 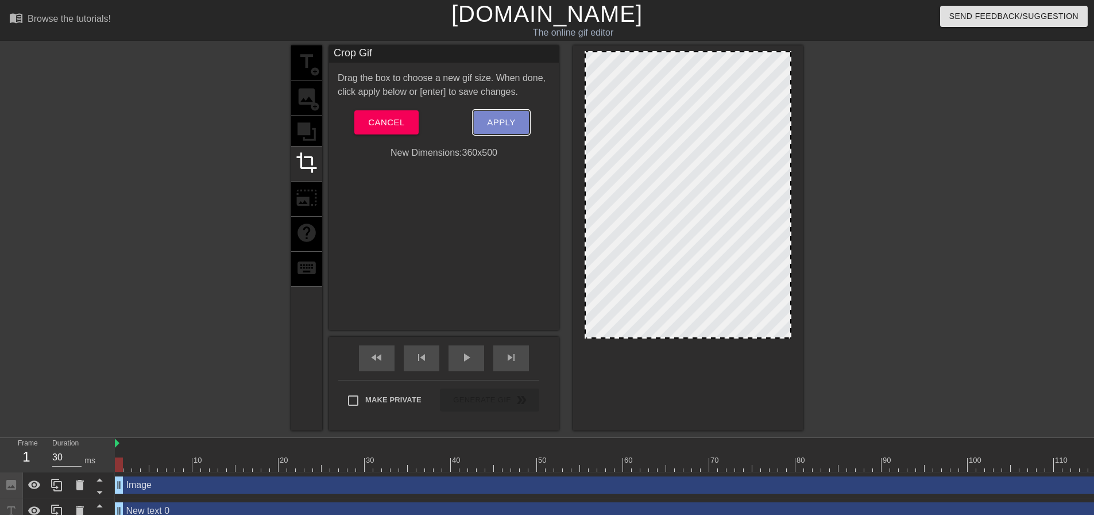 What do you see at coordinates (1014, 16) in the screenshot?
I see `span: Send Feedback/Suggestion` at bounding box center [1014, 16].